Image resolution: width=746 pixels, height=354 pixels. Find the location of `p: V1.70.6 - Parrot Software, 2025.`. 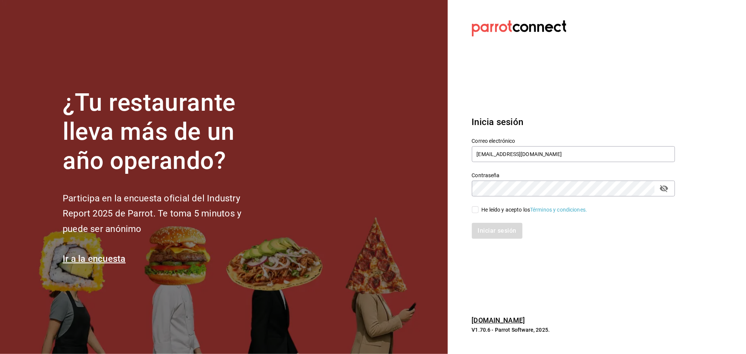

p: V1.70.6 - Parrot Software, 2025. is located at coordinates (573, 329).